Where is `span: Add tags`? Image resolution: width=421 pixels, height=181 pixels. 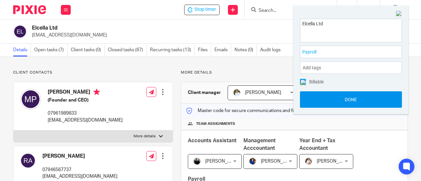 span: Add tags is located at coordinates (313, 68).